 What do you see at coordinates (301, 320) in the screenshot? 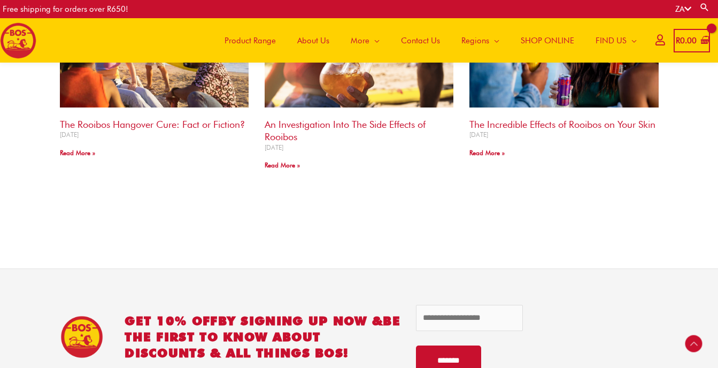
I see `span: BY SIGNING UP NOW &` at bounding box center [301, 320].